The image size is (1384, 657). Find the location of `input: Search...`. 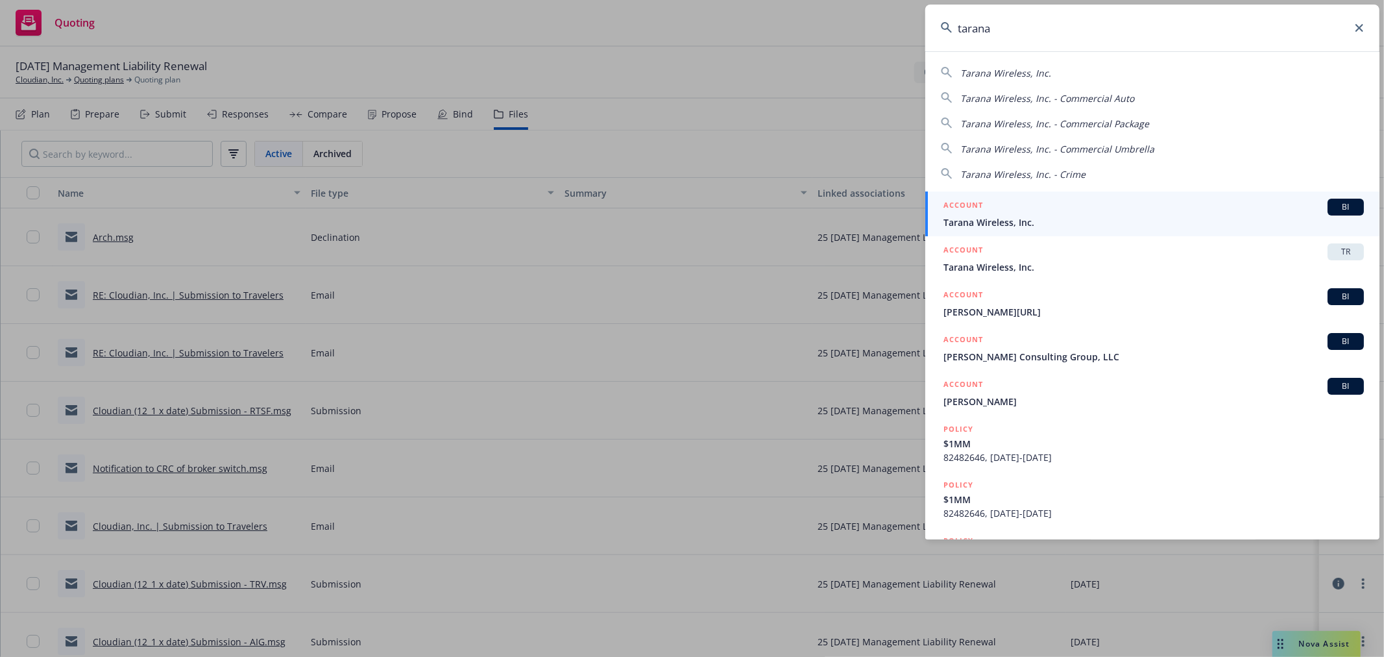

input: Search... is located at coordinates (1152, 28).